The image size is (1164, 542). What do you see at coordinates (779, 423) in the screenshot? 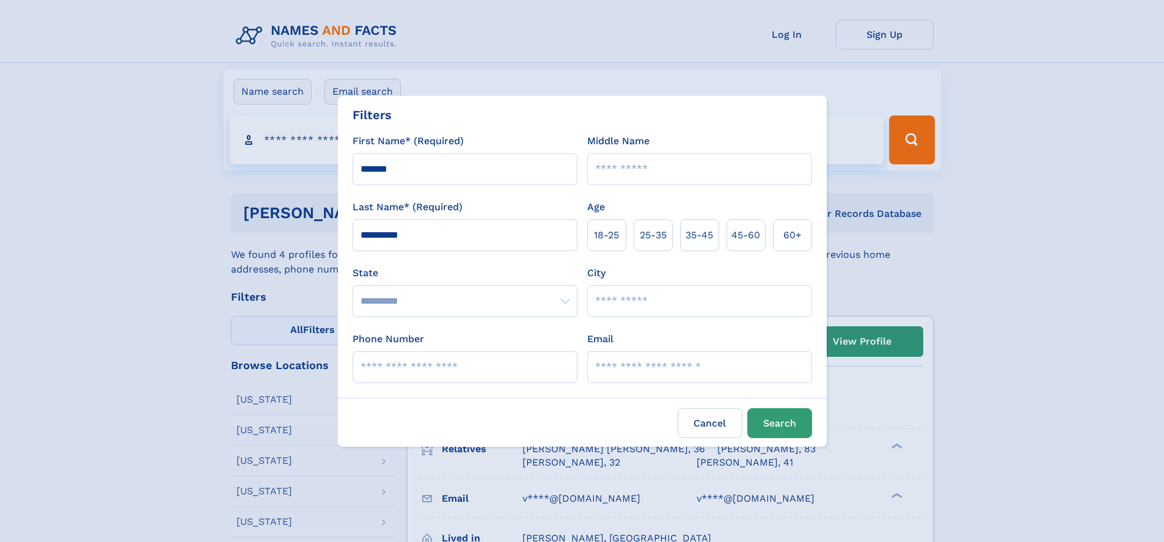
I see `button: Search` at bounding box center [779, 423].